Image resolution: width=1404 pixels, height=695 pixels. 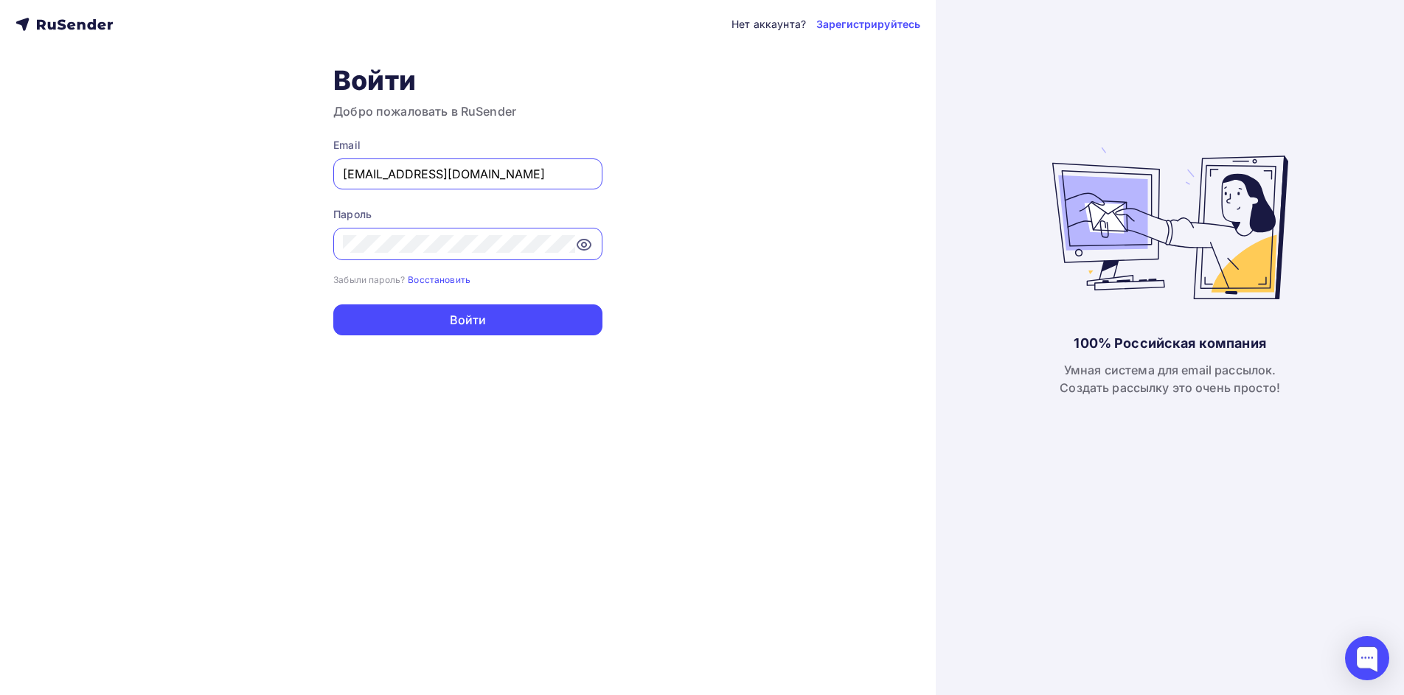 I want to click on small: Забыли пароль?, so click(x=369, y=279).